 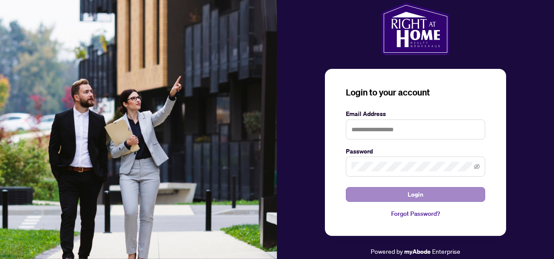 I want to click on label: Password, so click(x=416, y=151).